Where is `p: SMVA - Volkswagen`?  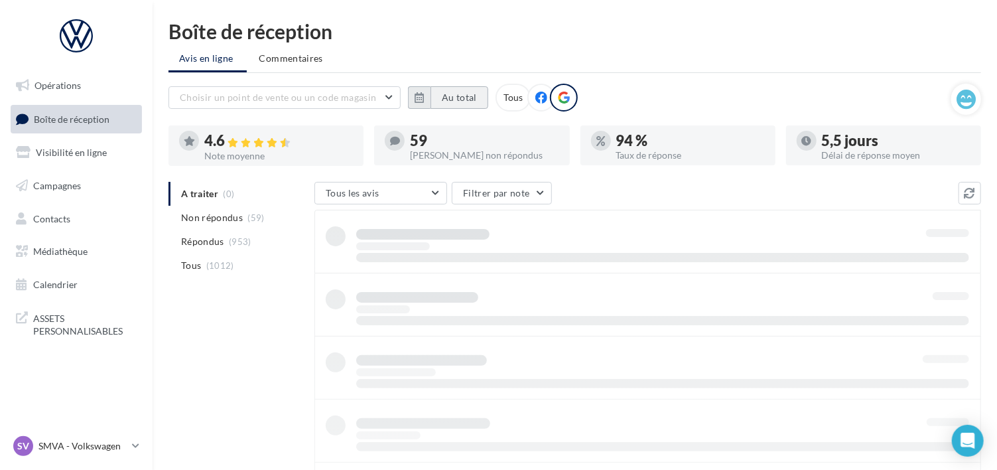
p: SMVA - Volkswagen is located at coordinates (82, 446).